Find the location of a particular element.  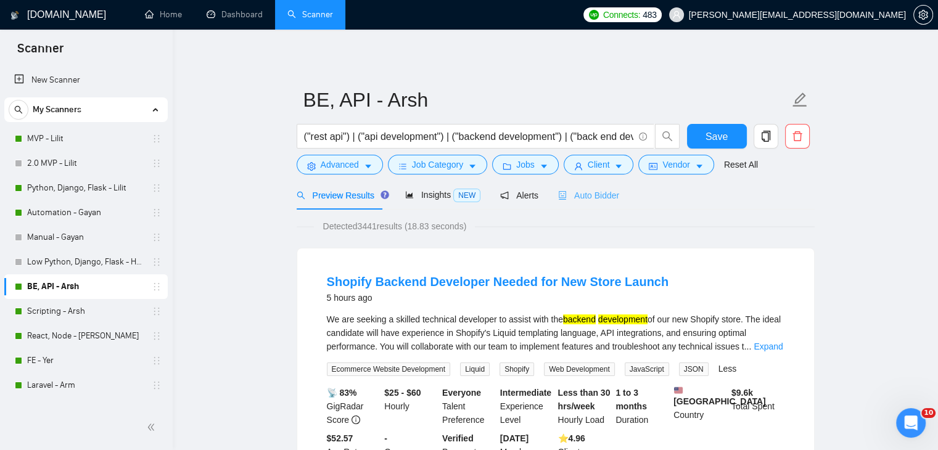

mark: backend is located at coordinates (579, 319).